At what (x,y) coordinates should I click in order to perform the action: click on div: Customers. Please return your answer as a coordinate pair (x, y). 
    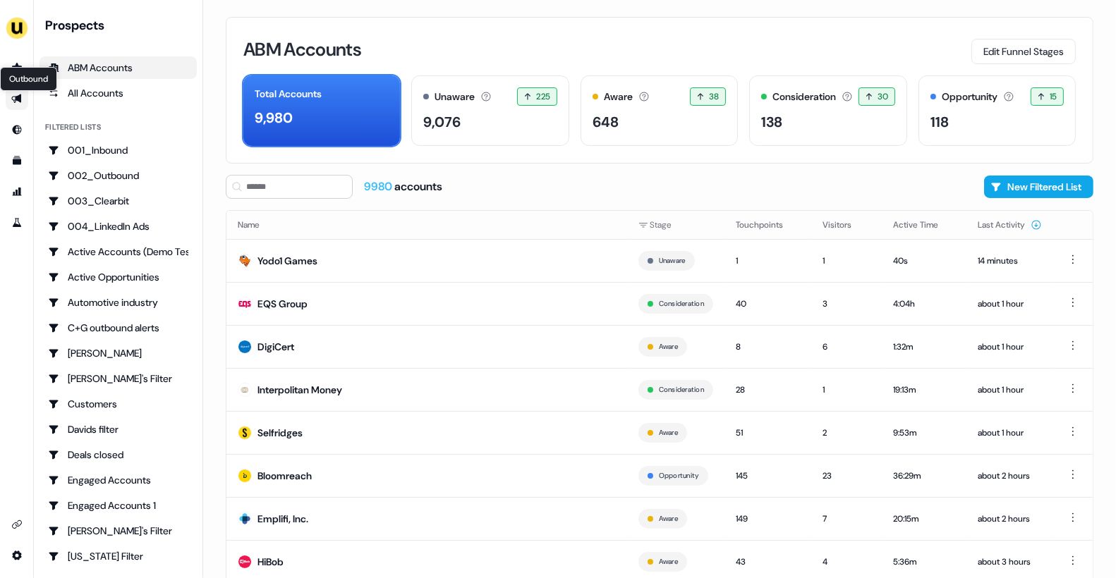
    Looking at the image, I should click on (118, 404).